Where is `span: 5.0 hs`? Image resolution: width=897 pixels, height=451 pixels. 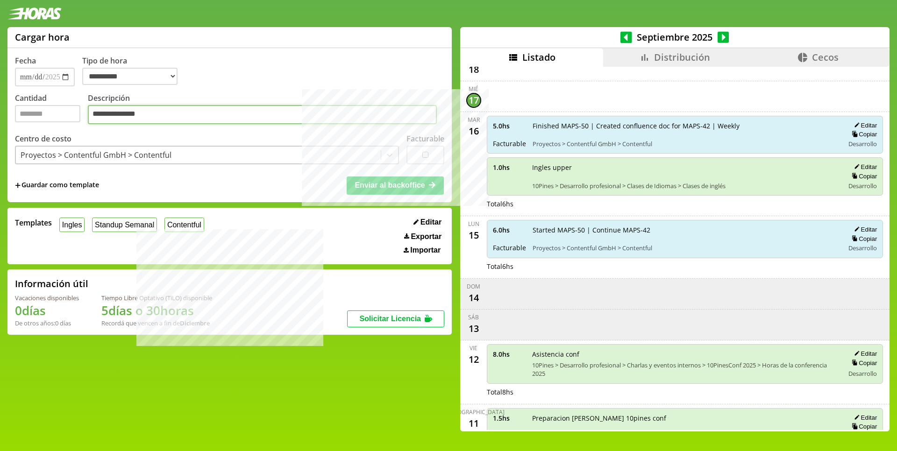
span: 5.0 hs is located at coordinates (509, 126).